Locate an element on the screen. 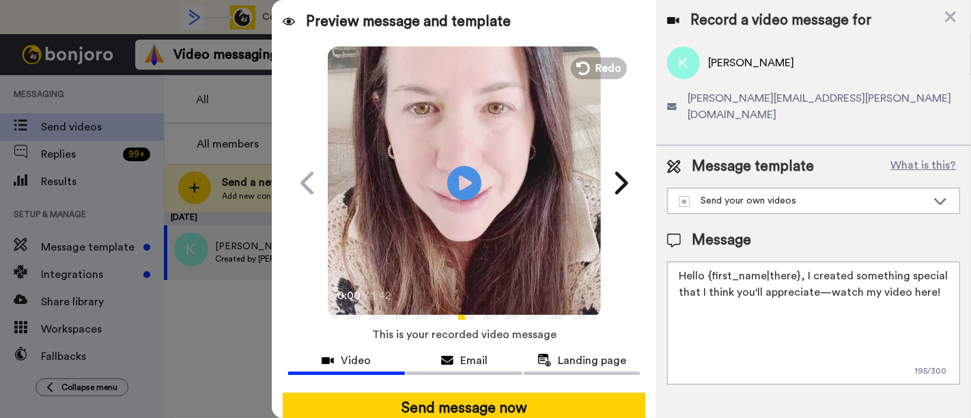 This screenshot has width=971, height=418. textarea: Hello {first_name|there}, I created something special that I think you'll appreciate—watch my vid... is located at coordinates (813, 323).